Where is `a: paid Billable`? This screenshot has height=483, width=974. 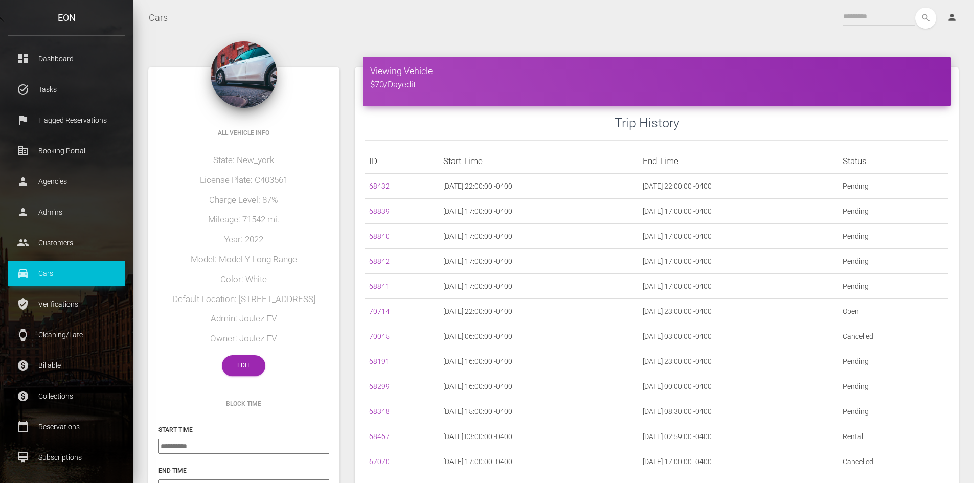 a: paid Billable is located at coordinates (66, 366).